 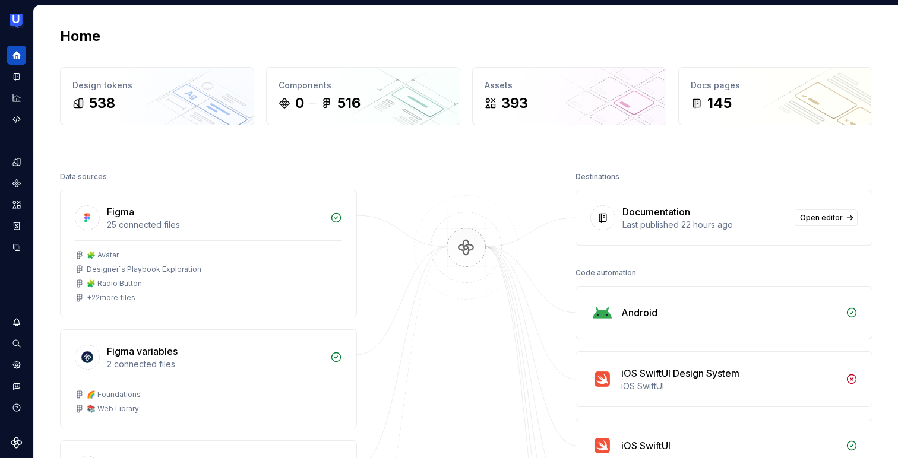 What do you see at coordinates (17, 98) in the screenshot?
I see `a: Analytics` at bounding box center [17, 98].